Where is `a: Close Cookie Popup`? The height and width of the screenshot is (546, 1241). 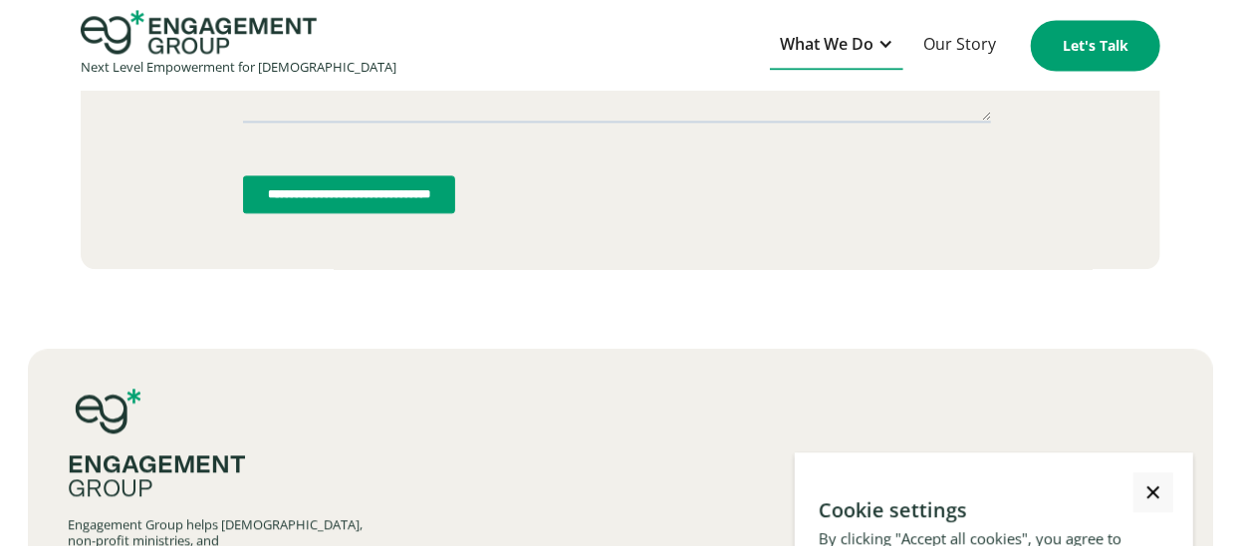
a: Close Cookie Popup is located at coordinates (1153, 492).